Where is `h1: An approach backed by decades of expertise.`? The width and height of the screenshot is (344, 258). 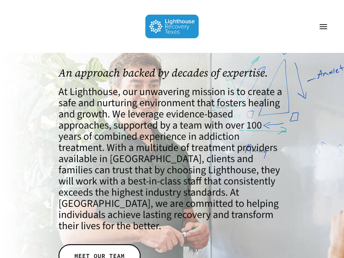
h1: An approach backed by decades of expertise. is located at coordinates (172, 73).